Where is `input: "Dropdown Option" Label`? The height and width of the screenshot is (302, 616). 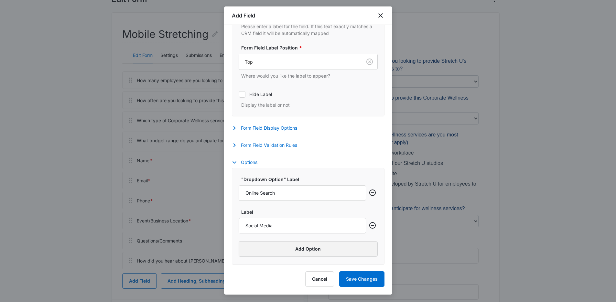
input: "Dropdown Option" Label is located at coordinates (302, 193).